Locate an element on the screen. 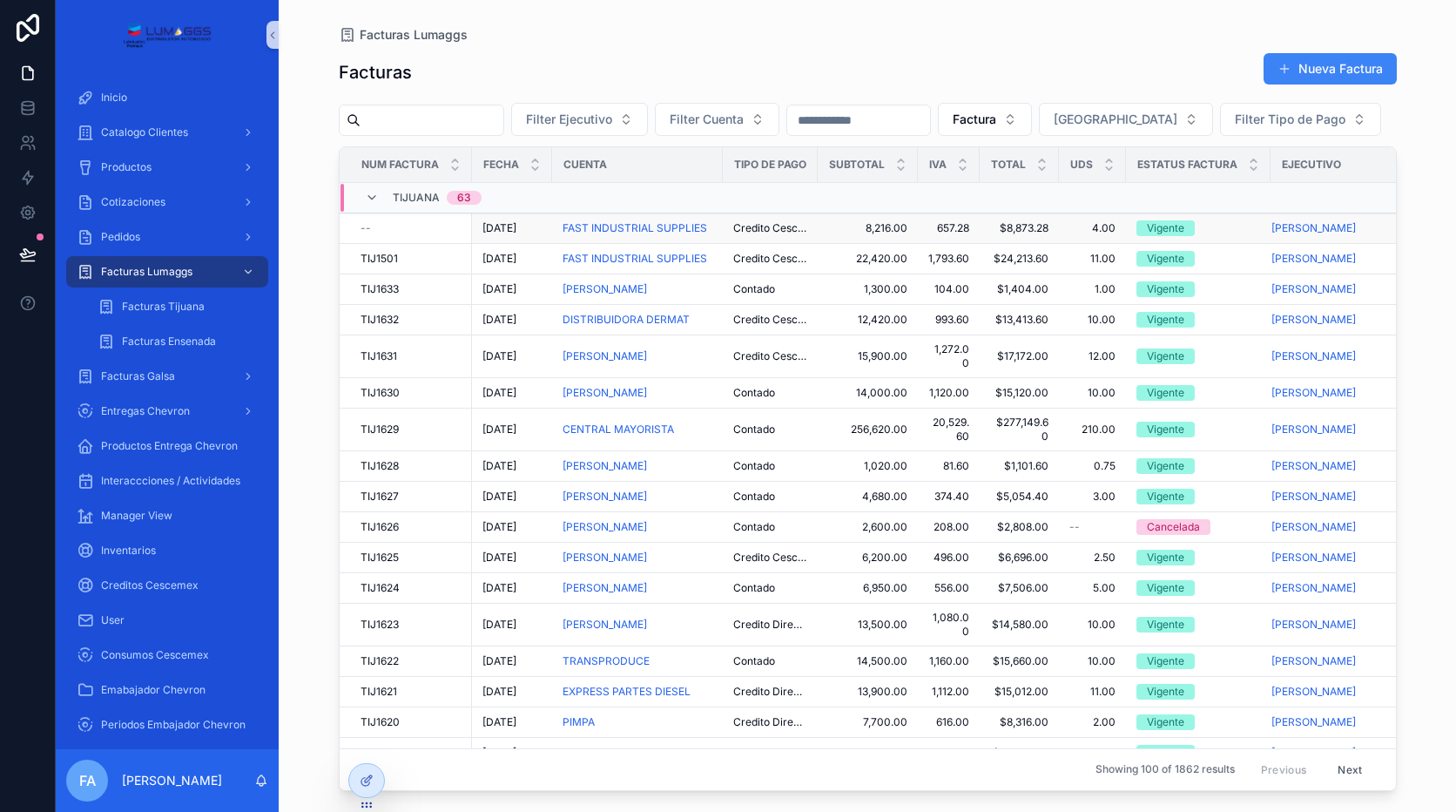 The height and width of the screenshot is (812, 1456). a: 1.00 is located at coordinates (1092, 290).